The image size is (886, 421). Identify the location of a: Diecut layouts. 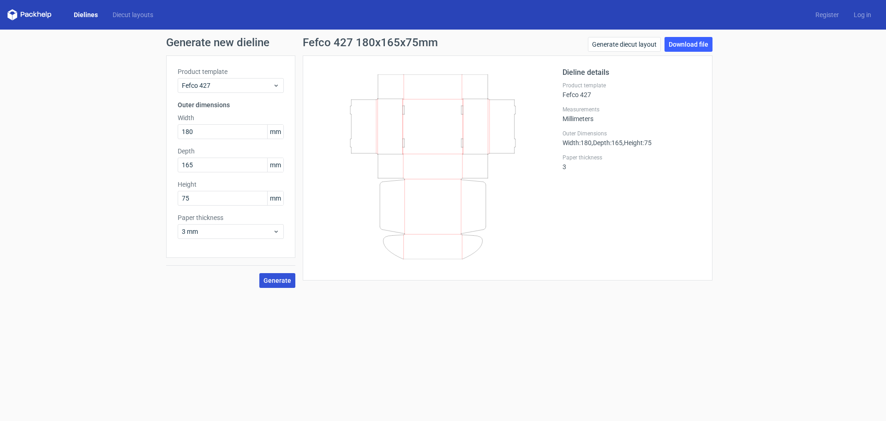
(133, 15).